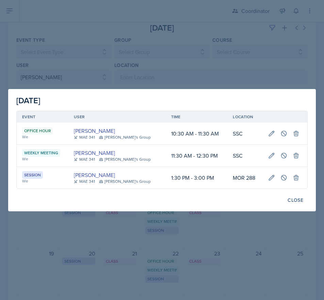  I want to click on th: Location, so click(245, 117).